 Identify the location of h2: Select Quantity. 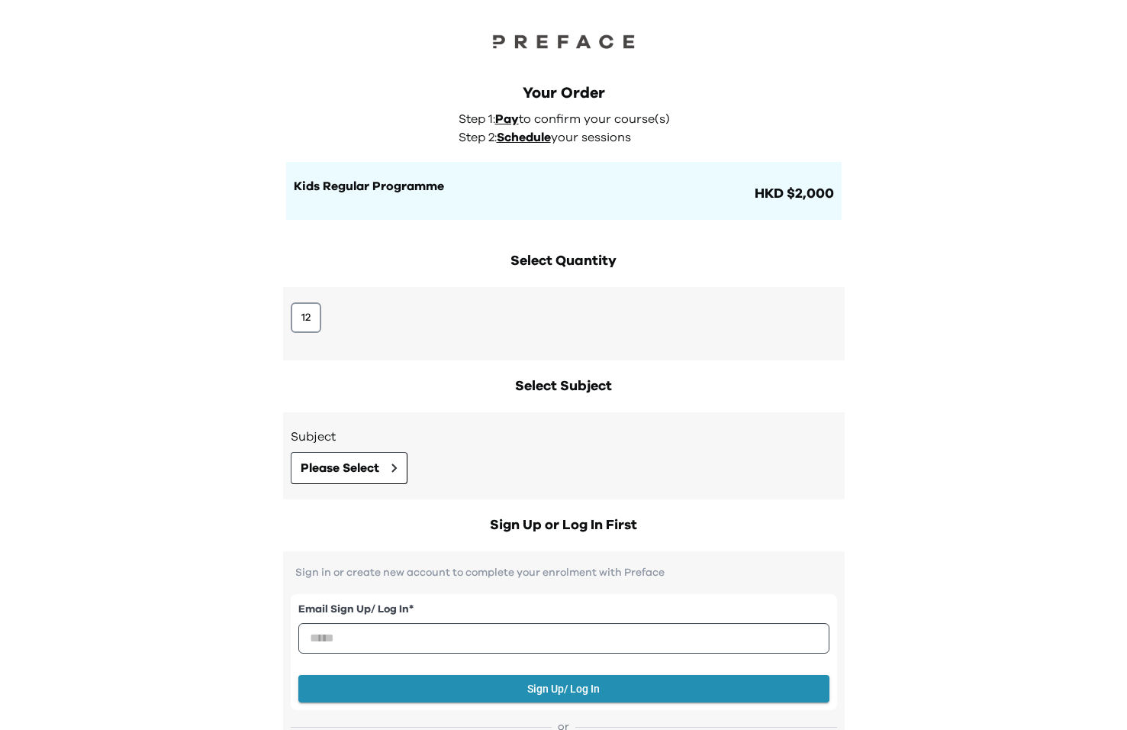
(564, 261).